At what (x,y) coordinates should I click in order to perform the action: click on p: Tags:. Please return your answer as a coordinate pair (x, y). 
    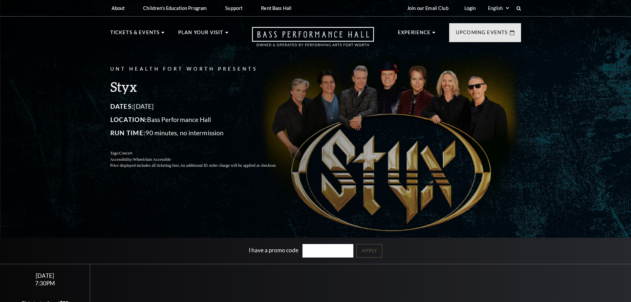
    Looking at the image, I should click on (201, 153).